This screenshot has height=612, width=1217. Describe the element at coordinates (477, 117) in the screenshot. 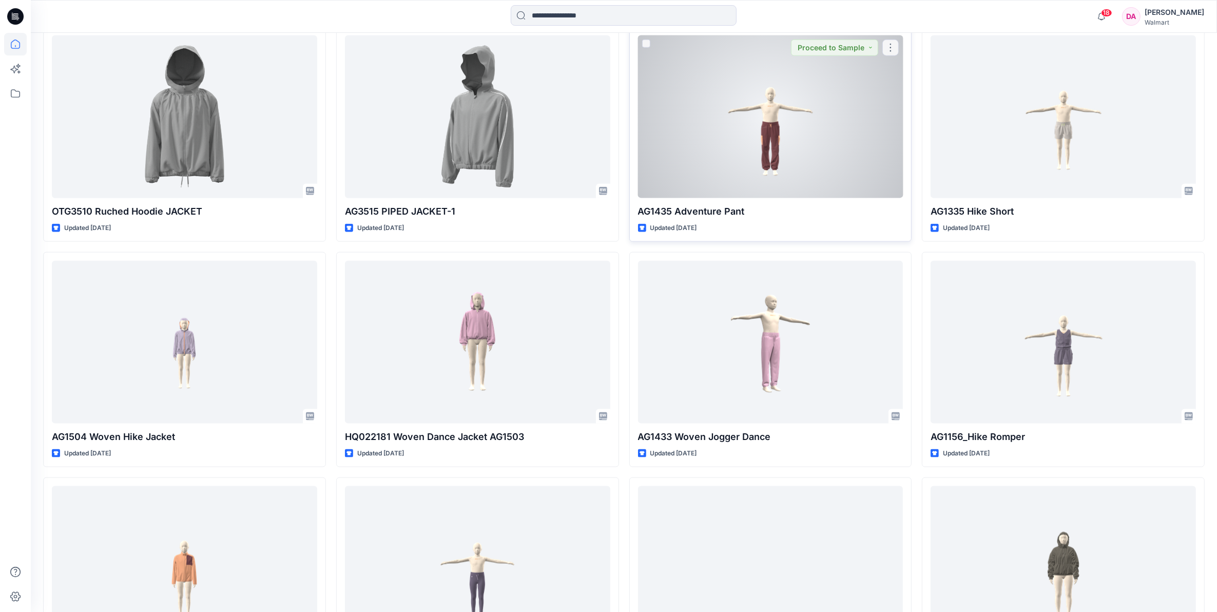

I see `a: AG3515 PIPED JACKET-1` at that location.